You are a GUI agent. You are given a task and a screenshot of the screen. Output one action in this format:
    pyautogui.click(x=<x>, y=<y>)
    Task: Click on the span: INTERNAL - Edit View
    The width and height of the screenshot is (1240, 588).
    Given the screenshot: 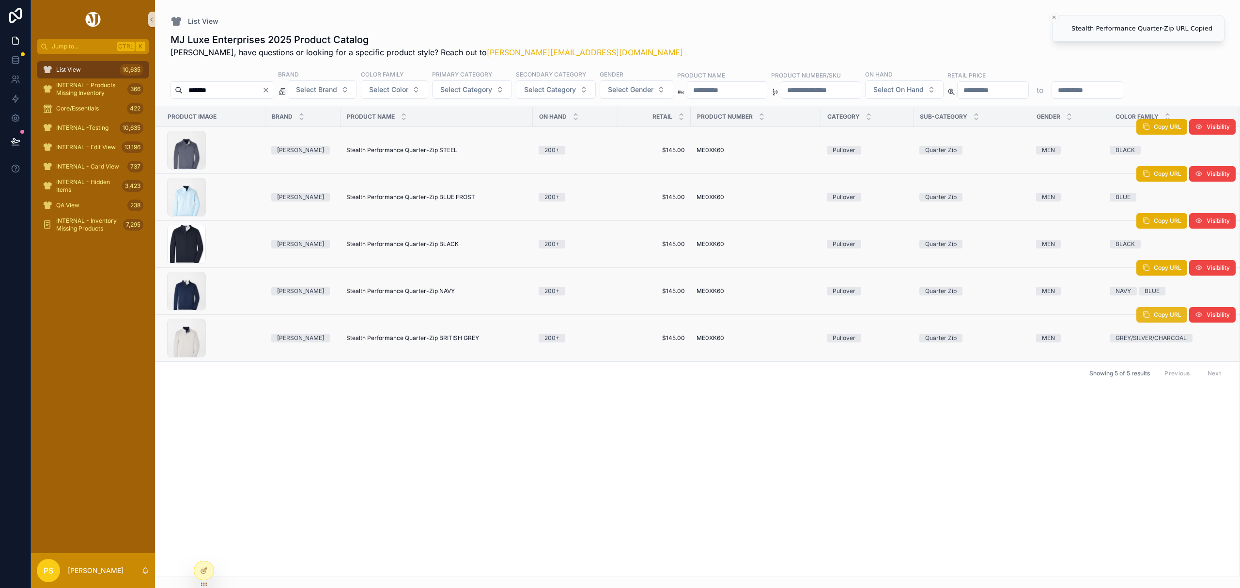 What is the action you would take?
    pyautogui.click(x=86, y=147)
    